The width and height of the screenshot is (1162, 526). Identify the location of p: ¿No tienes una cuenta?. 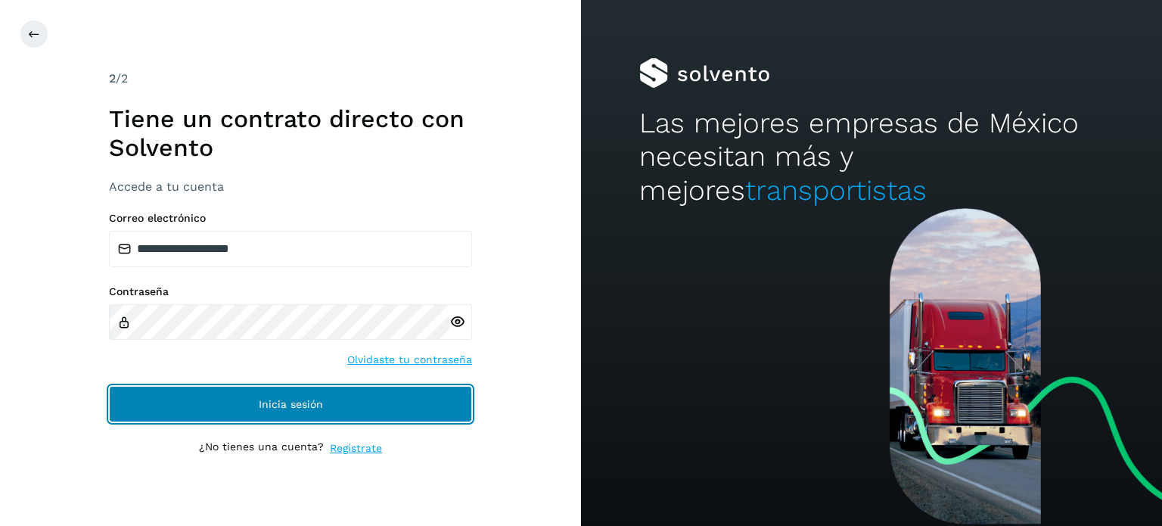
(261, 448).